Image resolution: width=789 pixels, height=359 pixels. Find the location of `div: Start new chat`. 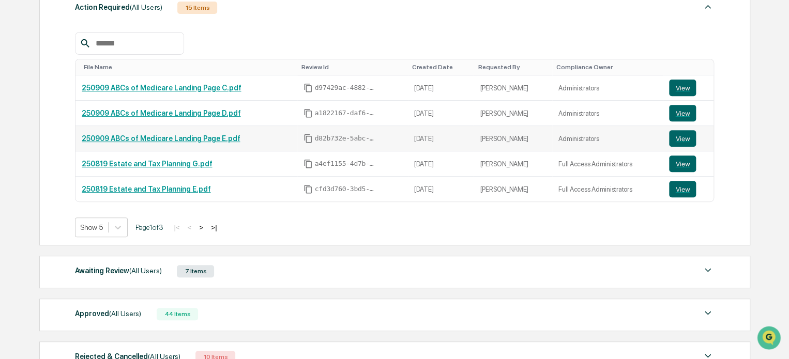

div: Start new chat is located at coordinates (102, 84).